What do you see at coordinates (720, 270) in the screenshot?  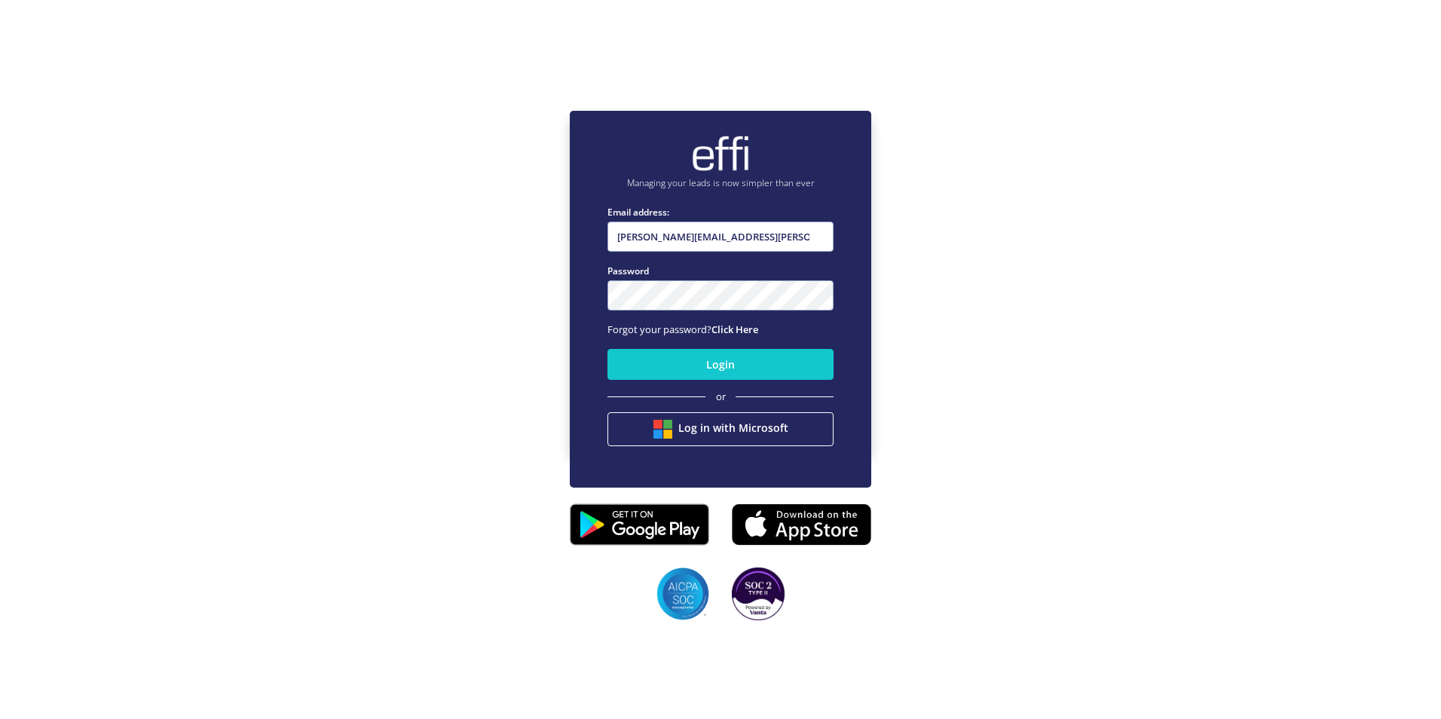 I see `label: Password` at bounding box center [720, 270].